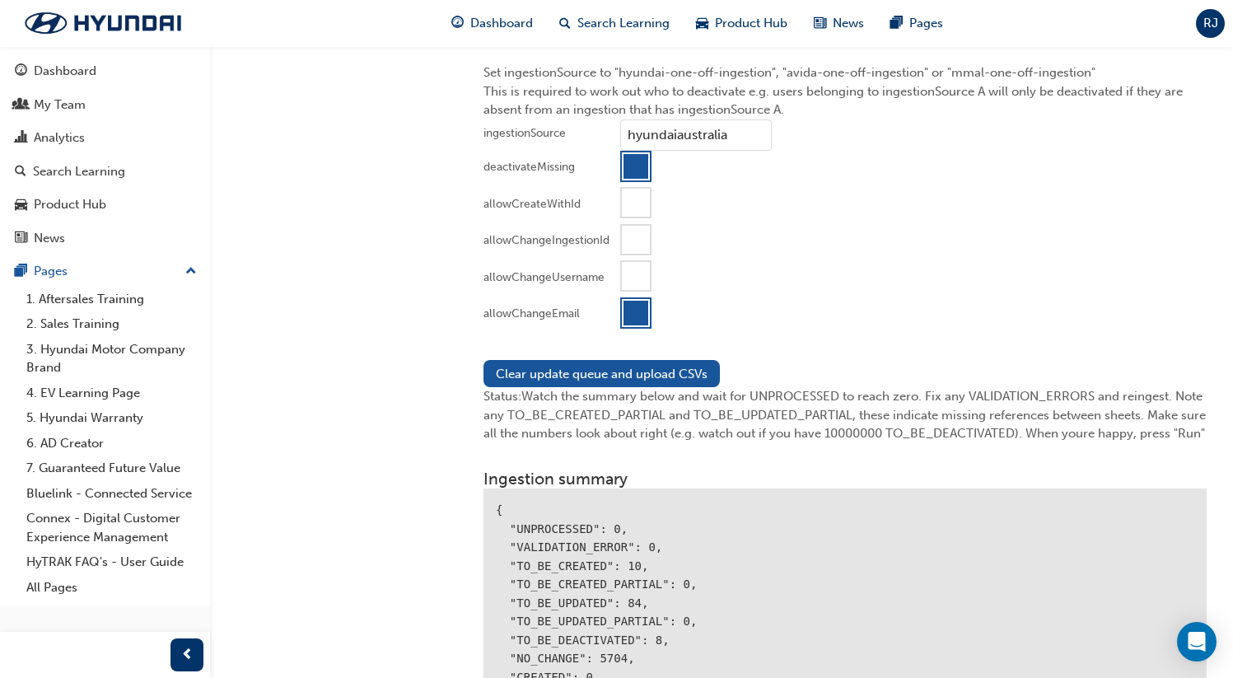  I want to click on a: 7. Guaranteed Future Value, so click(111, 468).